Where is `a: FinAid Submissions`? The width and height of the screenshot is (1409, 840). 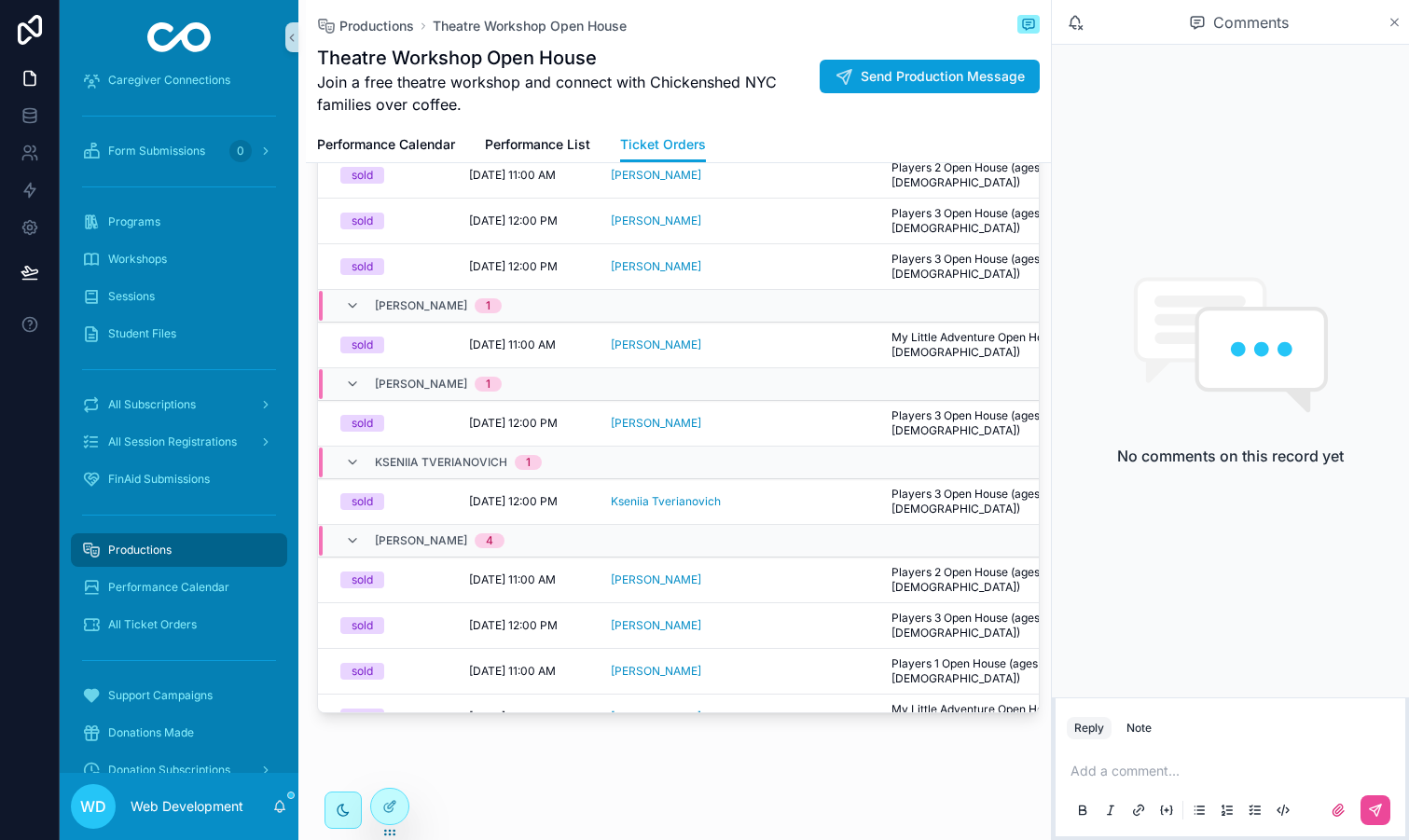 a: FinAid Submissions is located at coordinates (179, 479).